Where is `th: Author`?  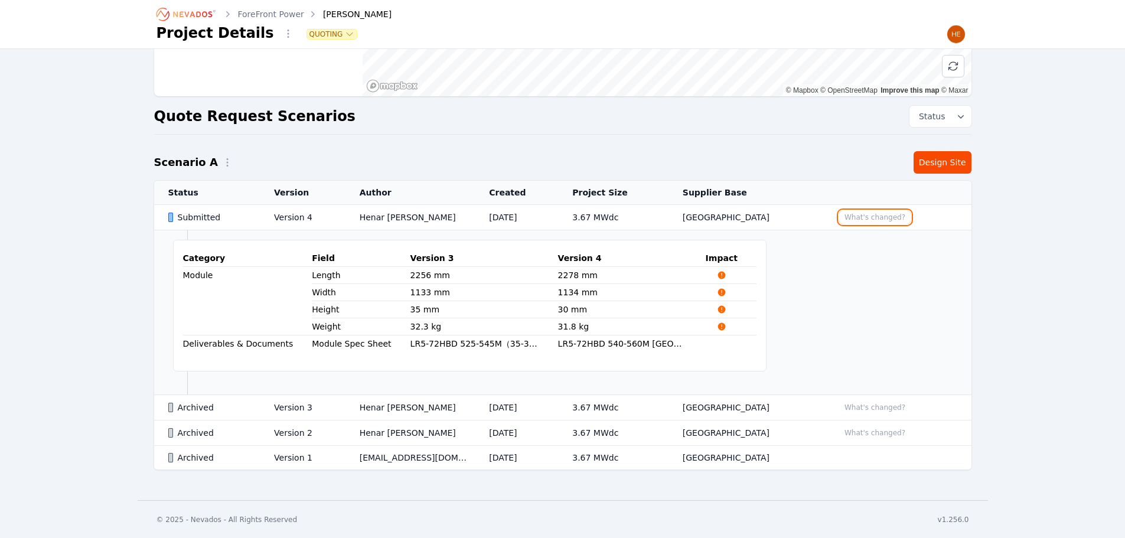 th: Author is located at coordinates (411, 193).